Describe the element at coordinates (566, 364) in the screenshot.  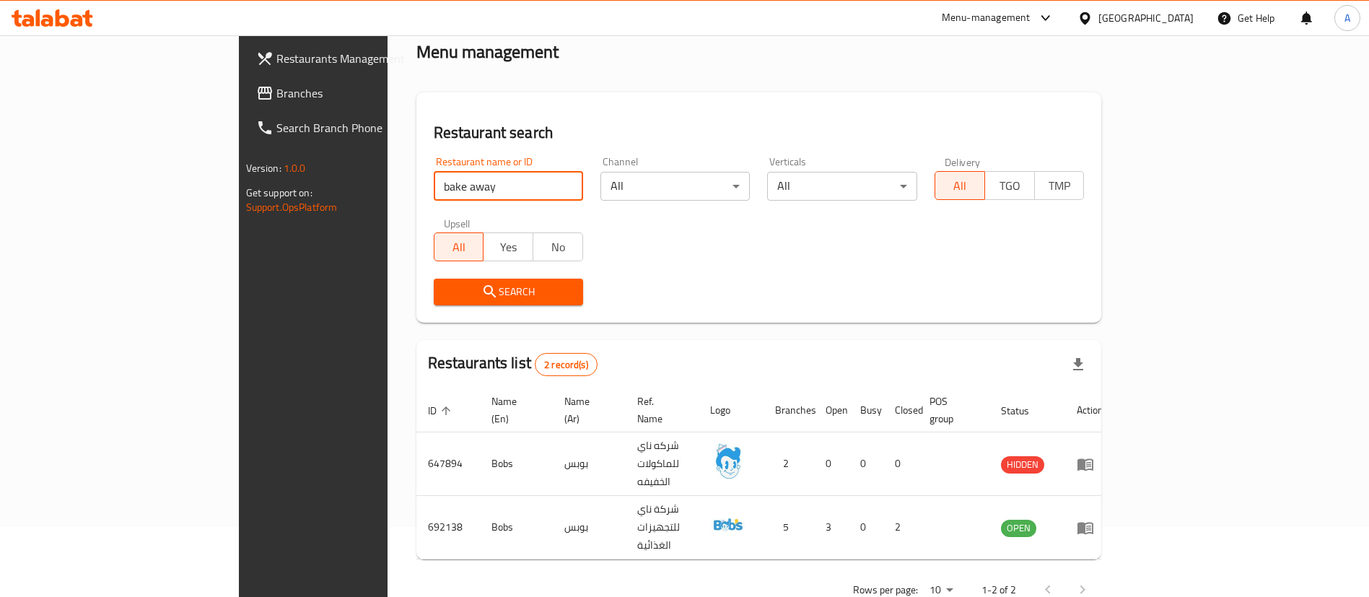
I see `span: 2 record(s)` at that location.